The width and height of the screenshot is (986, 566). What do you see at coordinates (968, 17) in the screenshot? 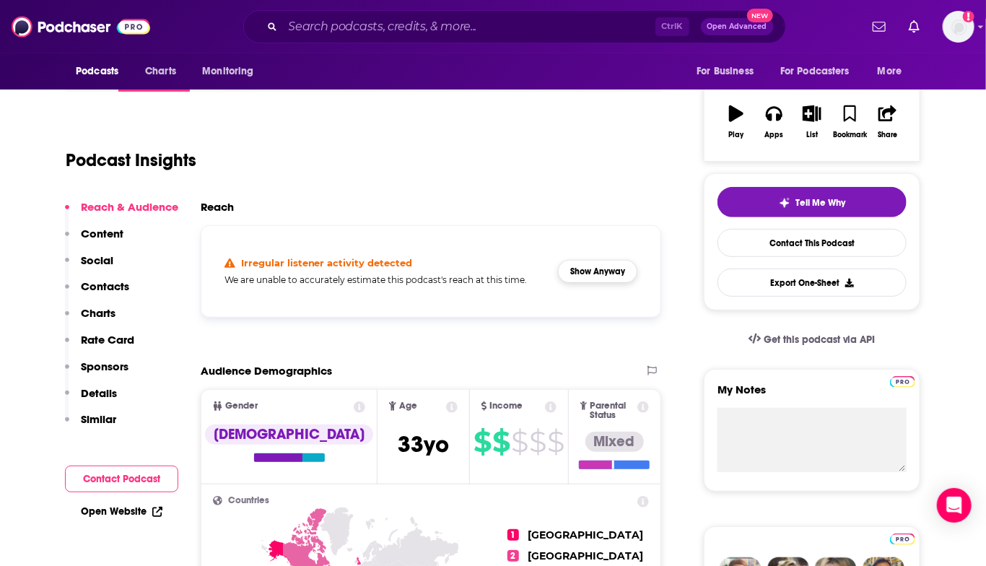
I see `svg: Add a profile image` at bounding box center [968, 17].